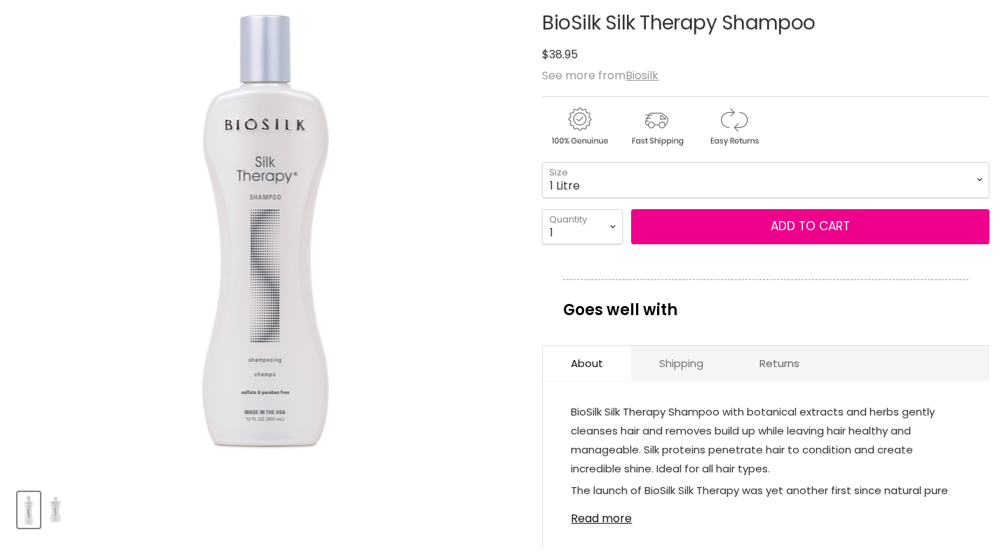 Image resolution: width=1007 pixels, height=558 pixels. What do you see at coordinates (560, 54) in the screenshot?
I see `span: $38.95` at bounding box center [560, 54].